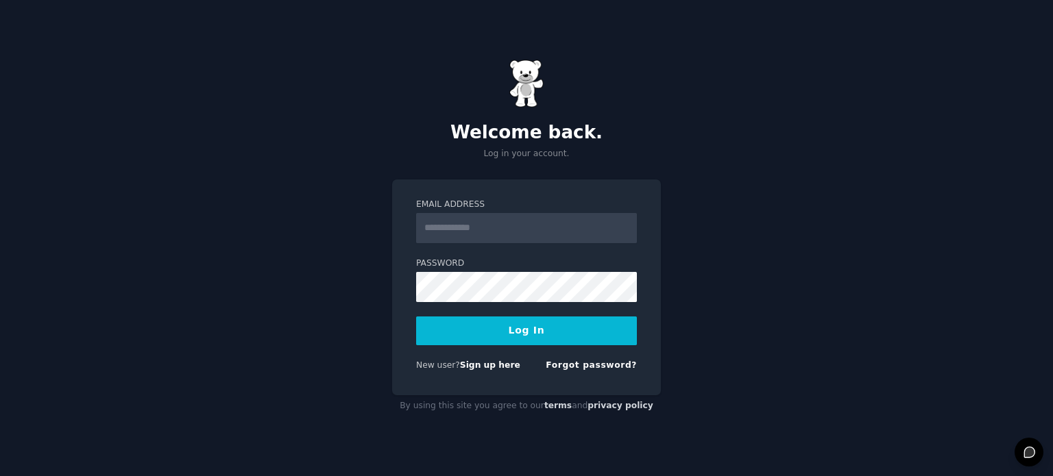 This screenshot has width=1053, height=476. I want to click on p: Log in your account., so click(526, 154).